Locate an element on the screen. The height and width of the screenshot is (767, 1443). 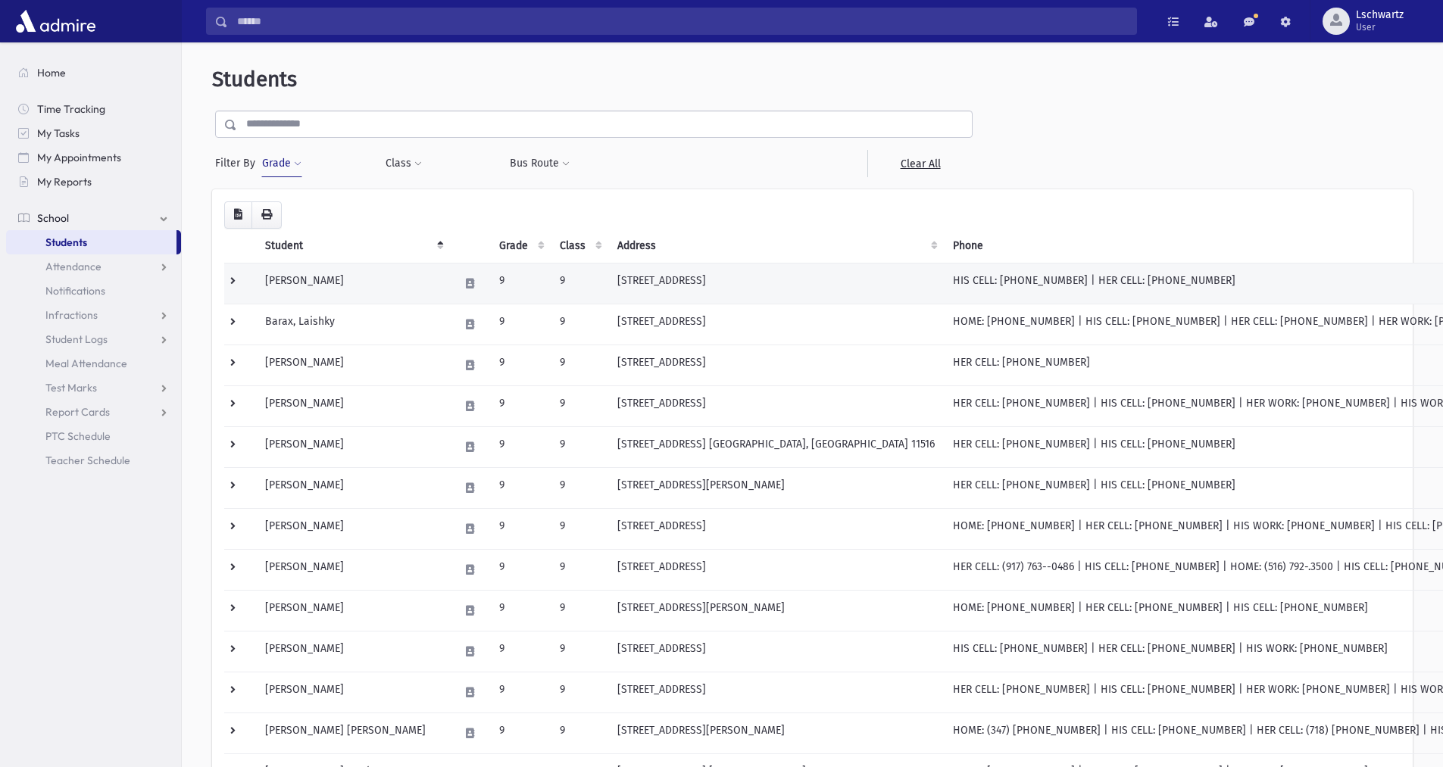
button: Class is located at coordinates (404, 164).